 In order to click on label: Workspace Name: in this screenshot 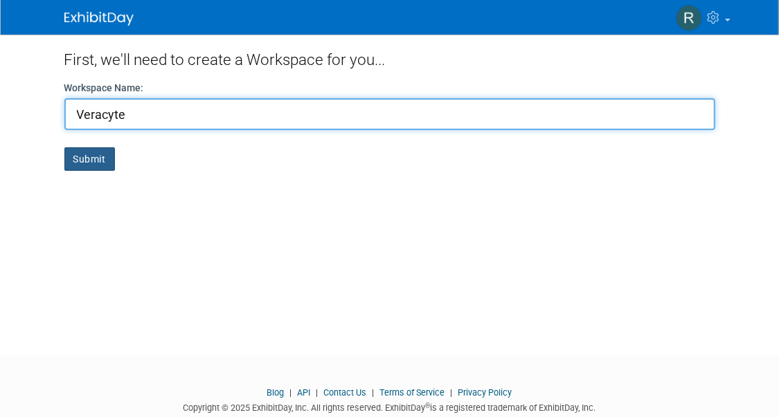, I will do `click(104, 88)`.